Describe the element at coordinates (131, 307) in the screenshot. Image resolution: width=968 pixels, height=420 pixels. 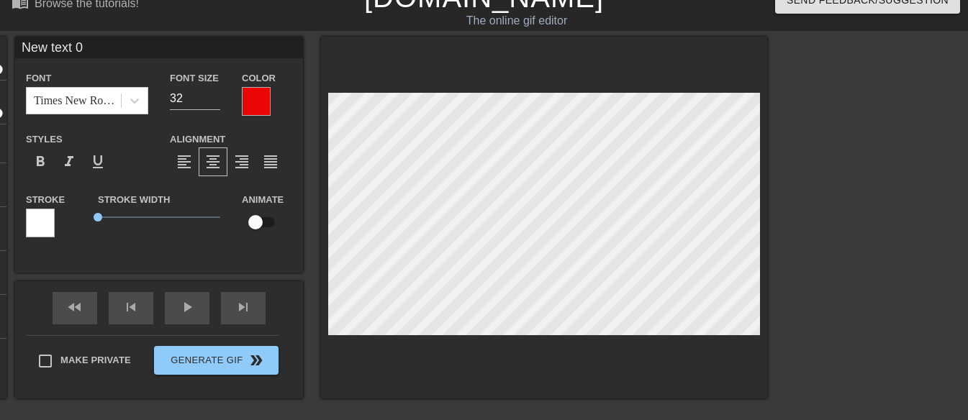
I see `span: skip_previous` at that location.